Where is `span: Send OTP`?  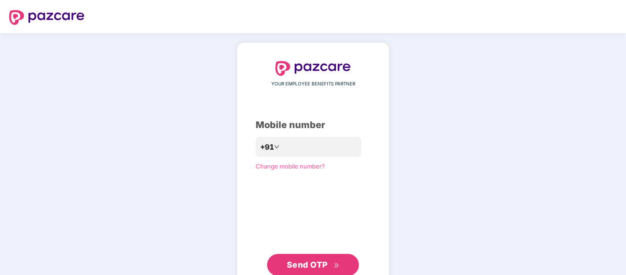 span: Send OTP is located at coordinates (307, 264).